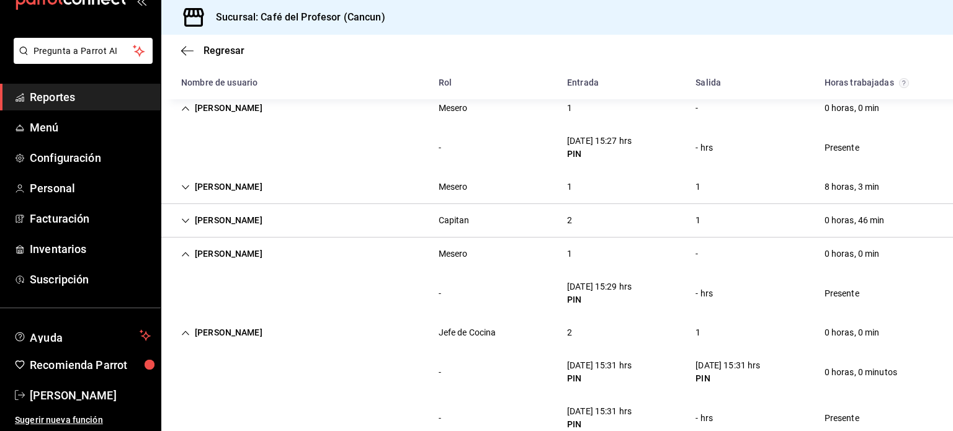  Describe the element at coordinates (213, 50) in the screenshot. I see `button: Regresar` at that location.